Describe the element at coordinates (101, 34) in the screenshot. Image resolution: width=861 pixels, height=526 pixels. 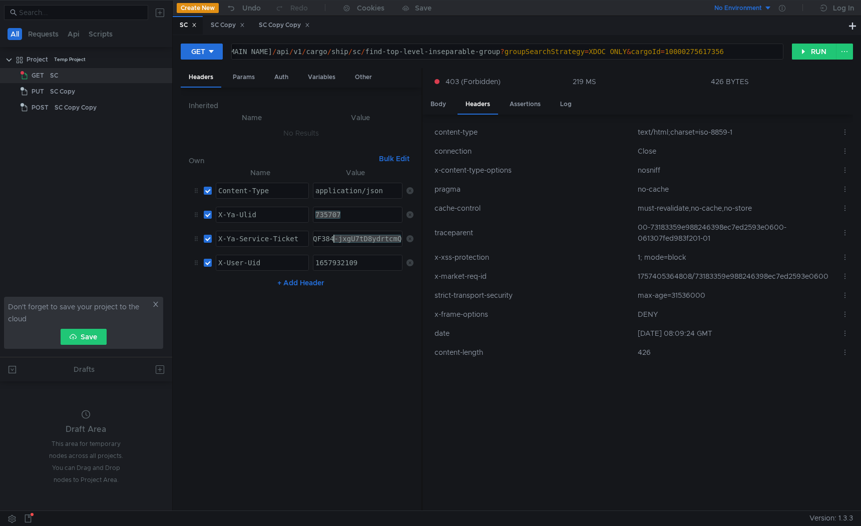
I see `button: Scripts` at that location.